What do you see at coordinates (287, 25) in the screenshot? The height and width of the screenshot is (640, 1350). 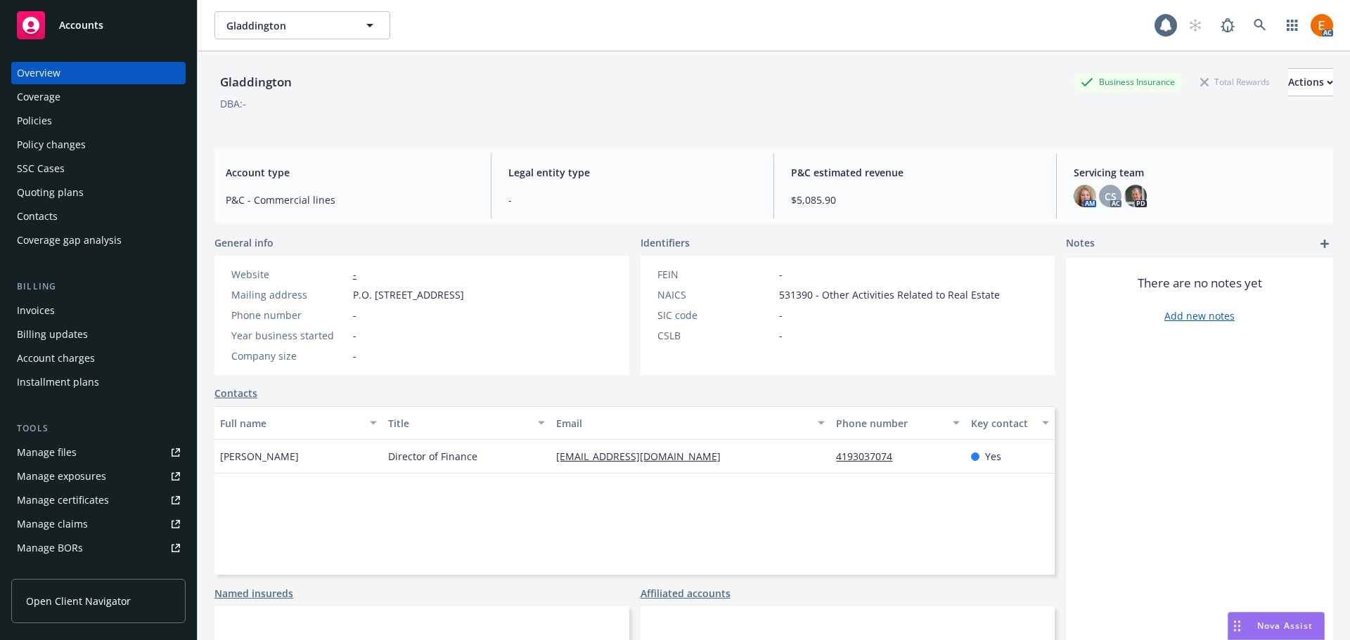 I see `span: Gladdington` at bounding box center [287, 25].